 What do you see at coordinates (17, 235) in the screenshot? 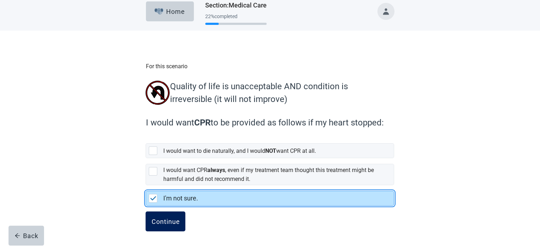
I see `span: arrow-left` at bounding box center [17, 235].